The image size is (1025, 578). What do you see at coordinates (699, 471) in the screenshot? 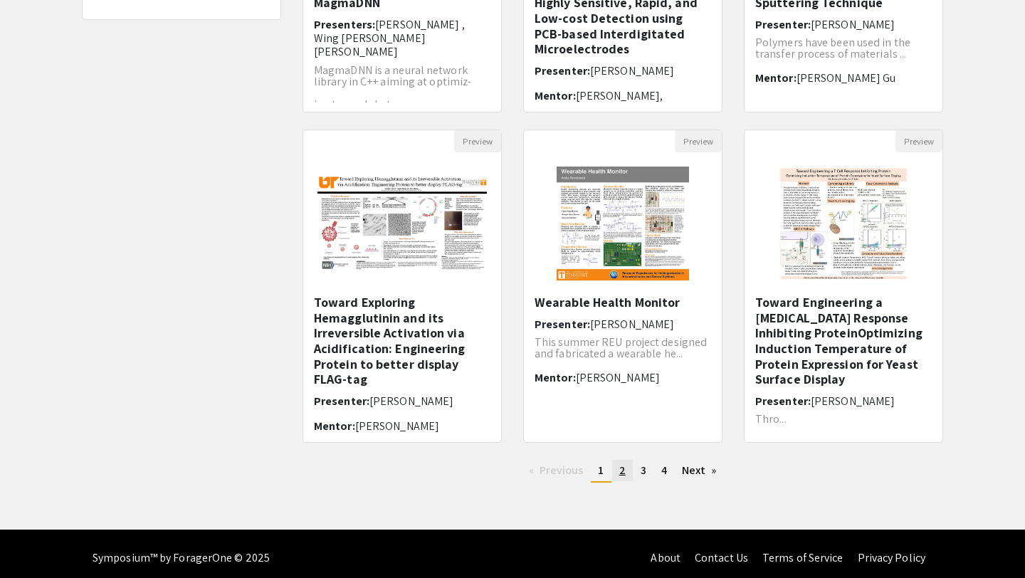
I see `a: Next page` at bounding box center [699, 471].